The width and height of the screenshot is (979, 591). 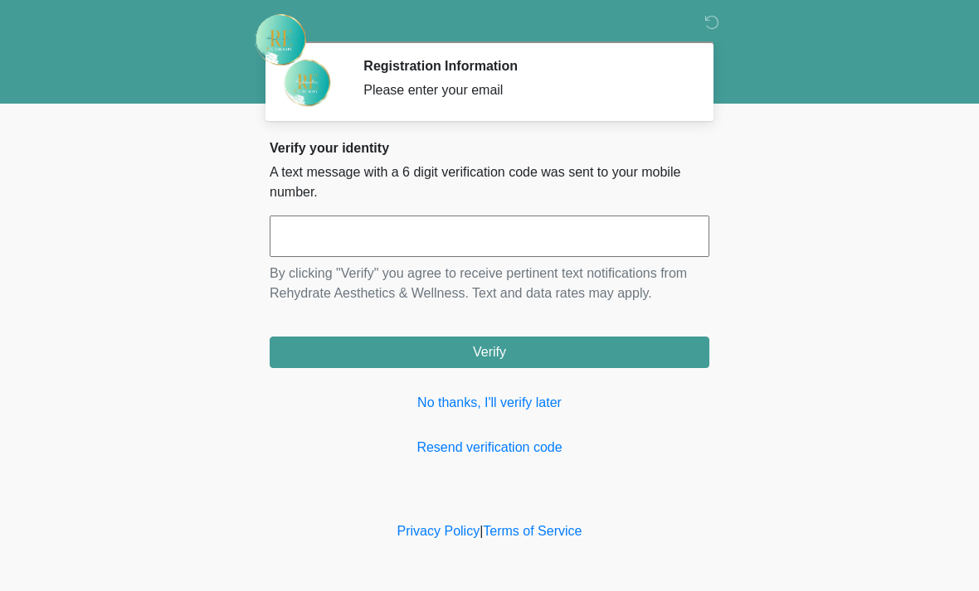 I want to click on p: A text message with a 6 digit verification code was sent to your mobile number., so click(x=489, y=182).